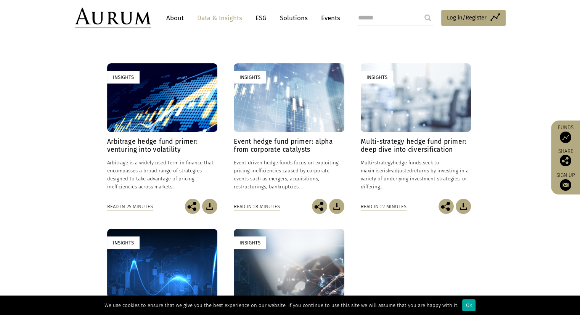 This screenshot has height=315, width=580. I want to click on img: Aurum, so click(113, 18).